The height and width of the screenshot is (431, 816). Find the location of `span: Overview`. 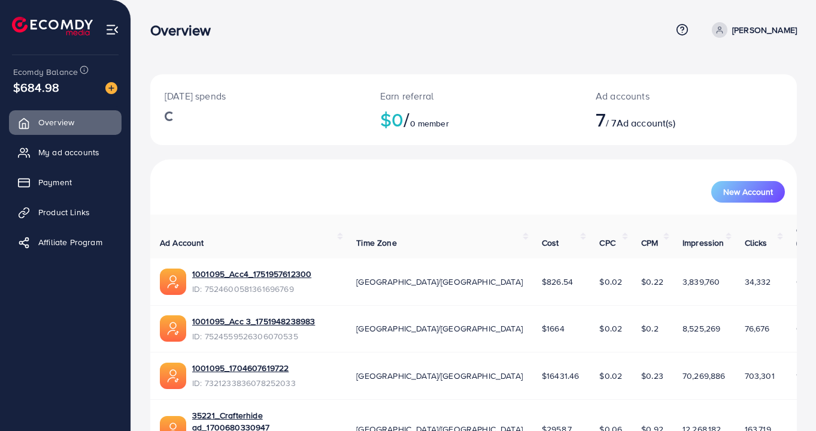

span: Overview is located at coordinates (56, 122).